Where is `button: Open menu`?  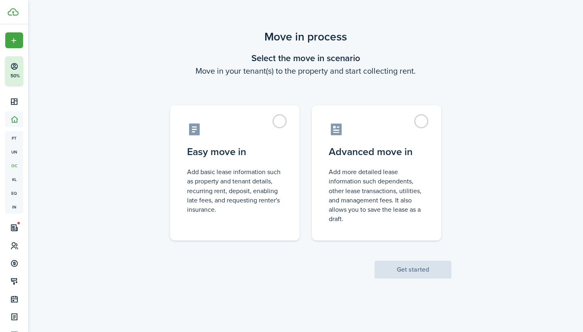 button: Open menu is located at coordinates (14, 40).